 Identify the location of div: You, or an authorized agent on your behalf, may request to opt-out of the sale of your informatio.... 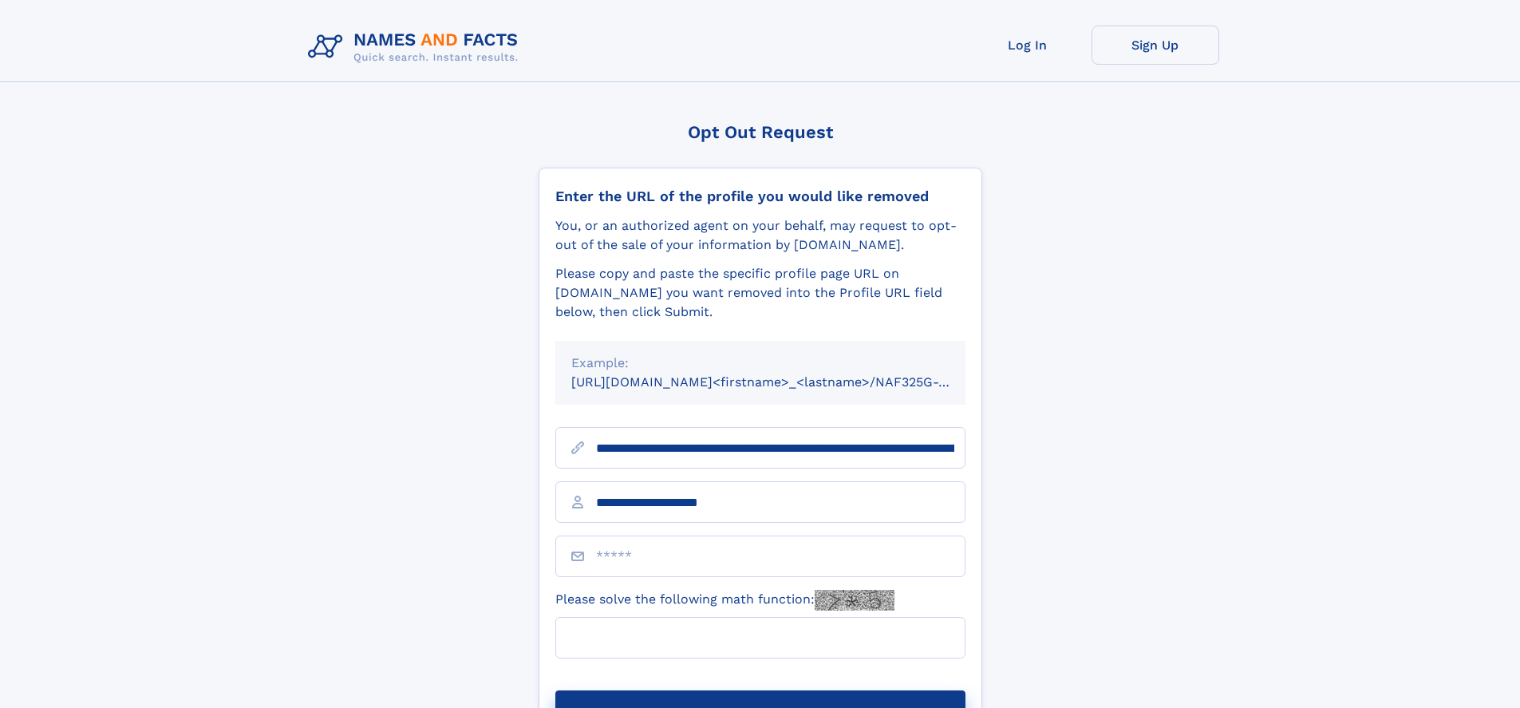
(761, 235).